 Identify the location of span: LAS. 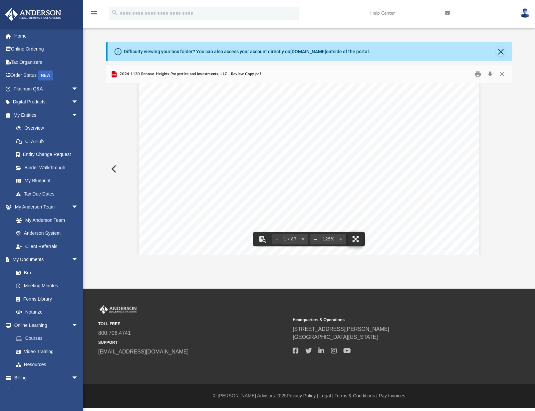
(241, 170).